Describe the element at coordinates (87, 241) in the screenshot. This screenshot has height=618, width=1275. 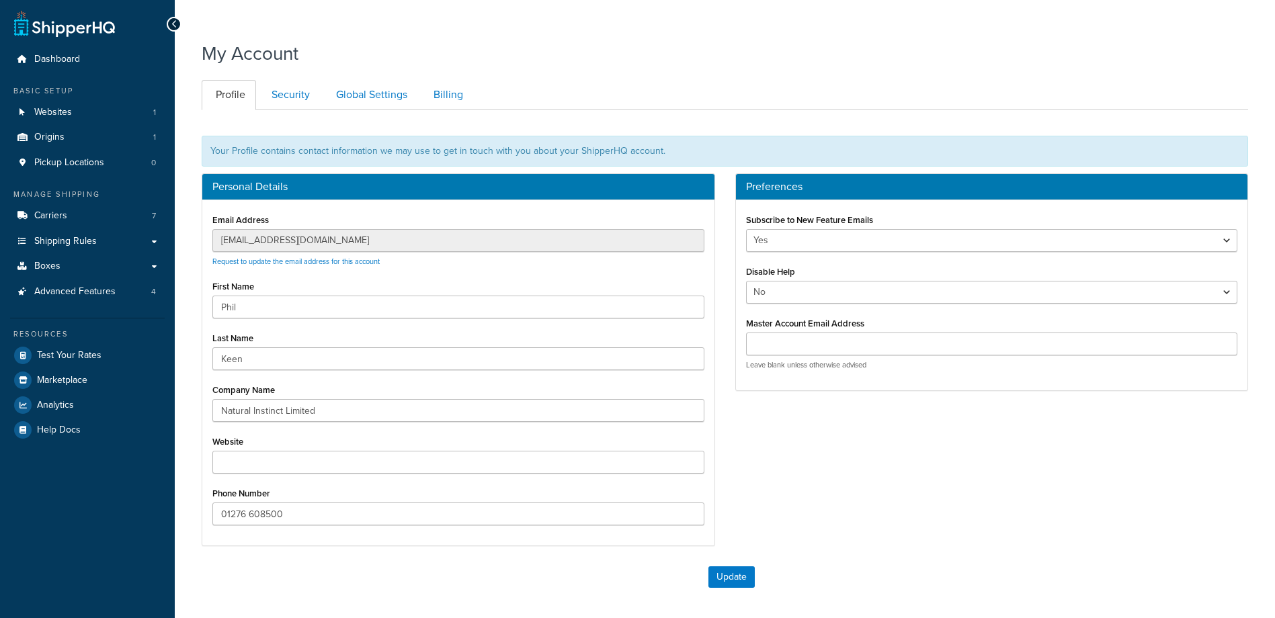
I see `a: Shipping Rules` at that location.